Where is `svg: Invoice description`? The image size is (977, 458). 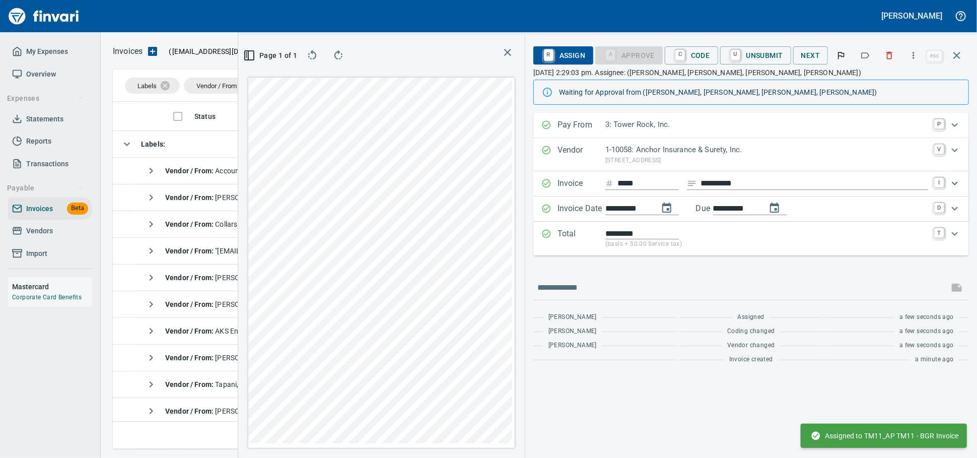 svg: Invoice description is located at coordinates (692, 183).